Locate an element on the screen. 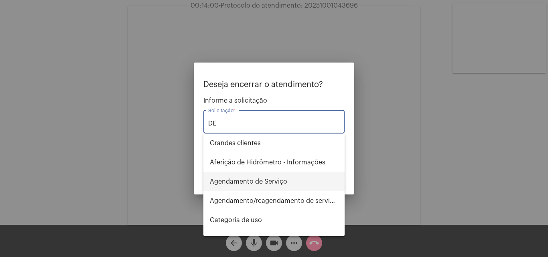  span: Agendamento de Serviço is located at coordinates (274, 182).